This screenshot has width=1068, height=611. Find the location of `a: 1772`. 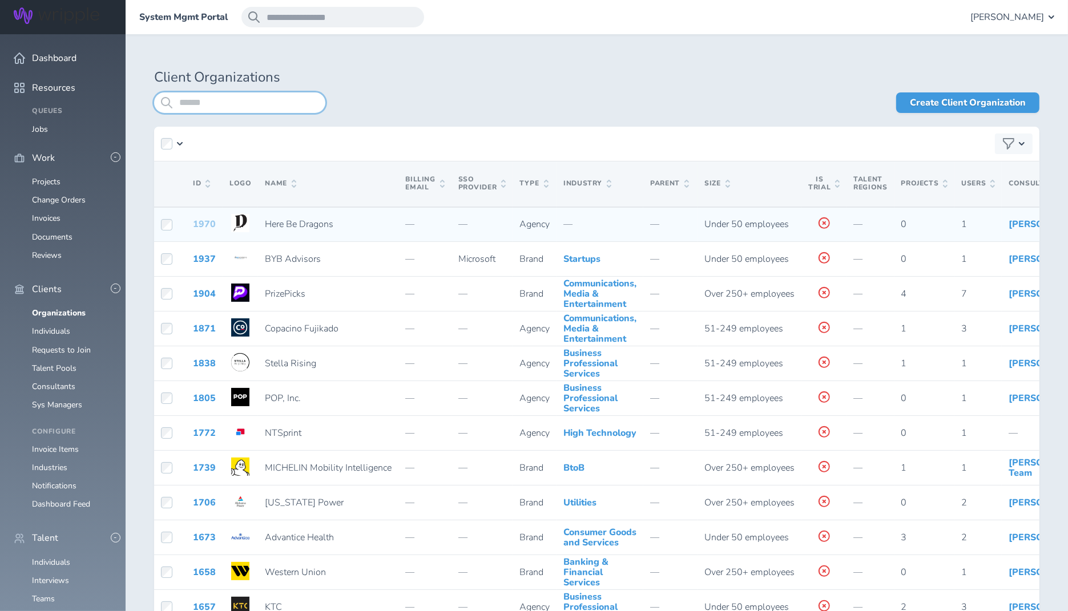

a: 1772 is located at coordinates (204, 433).